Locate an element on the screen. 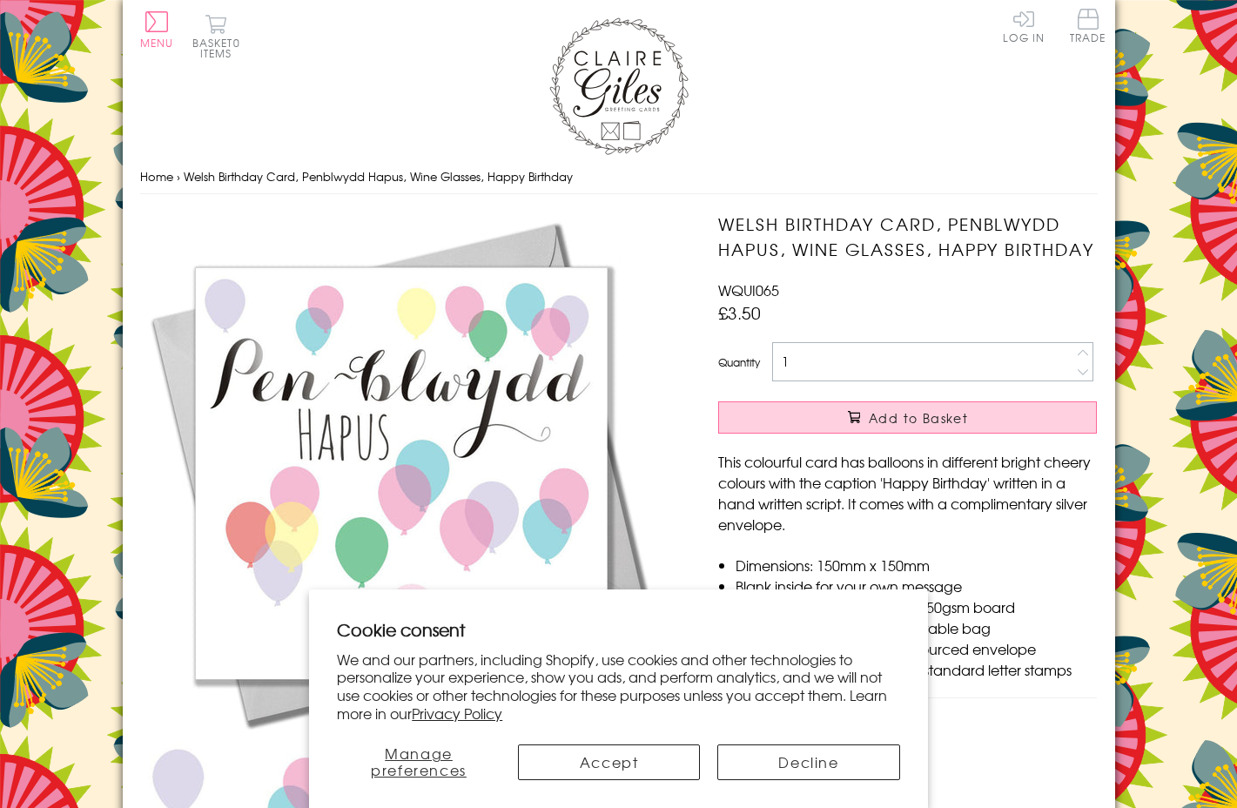  button: Basket0 items is located at coordinates (216, 36).